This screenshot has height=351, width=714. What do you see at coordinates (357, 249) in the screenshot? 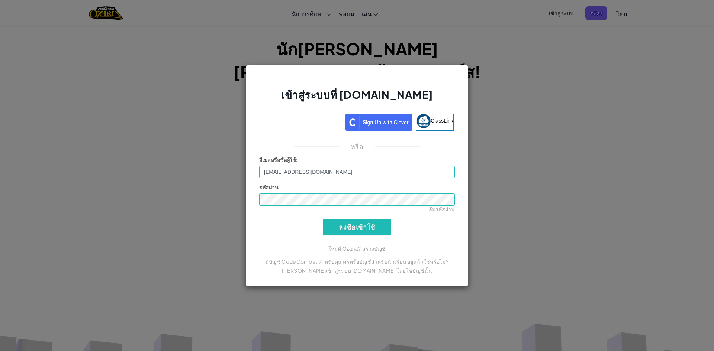
I see `a: ใหม่ที่ Ozaria? สร้างบัญชี` at bounding box center [357, 249].